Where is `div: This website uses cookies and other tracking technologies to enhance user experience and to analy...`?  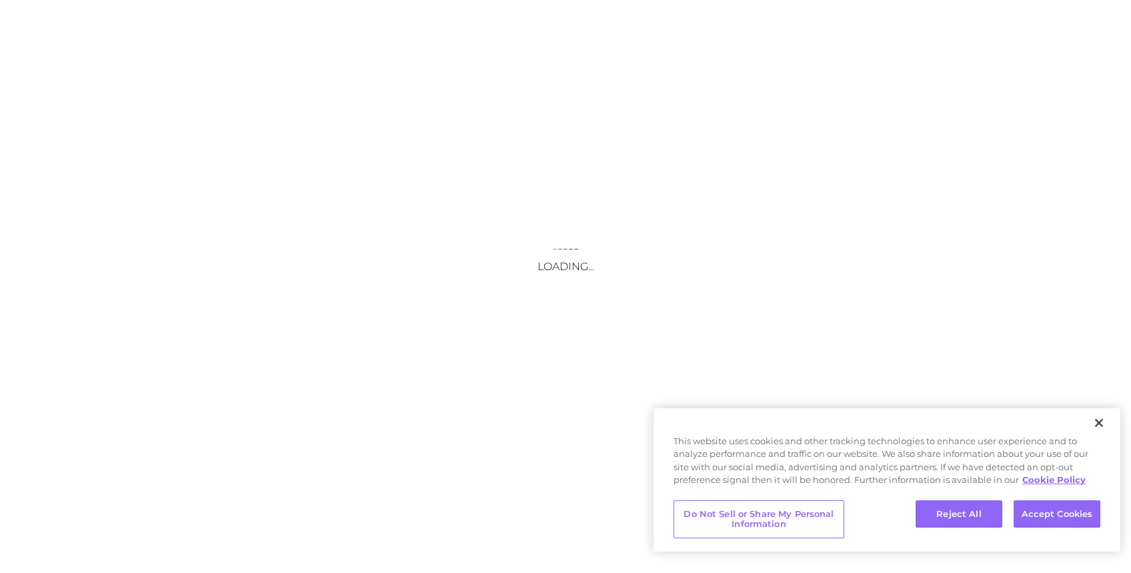 div: This website uses cookies and other tracking technologies to enhance user experience and to analy... is located at coordinates (887, 464).